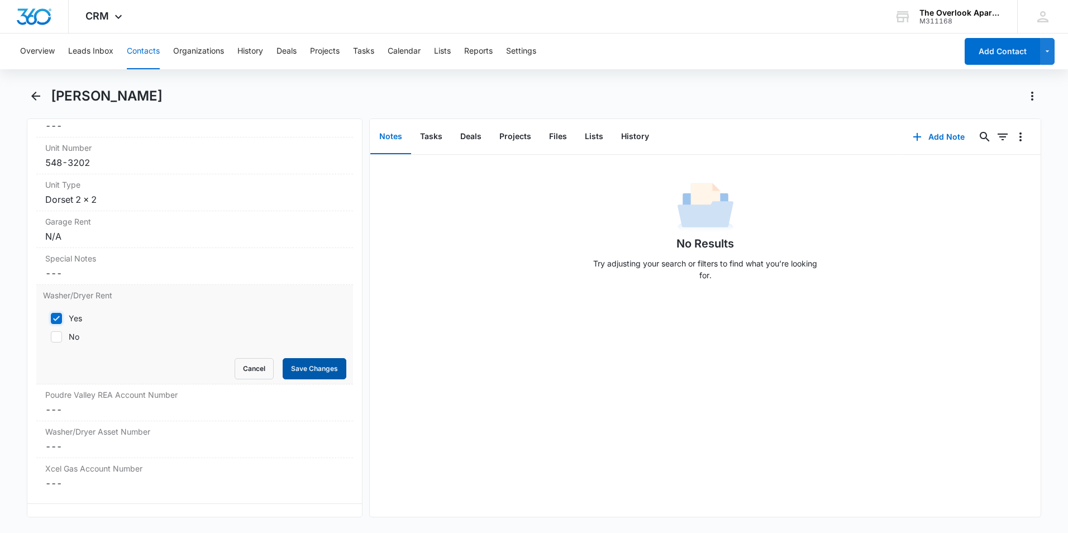 This screenshot has width=1068, height=533. Describe the element at coordinates (75, 318) in the screenshot. I see `div: Yes` at that location.